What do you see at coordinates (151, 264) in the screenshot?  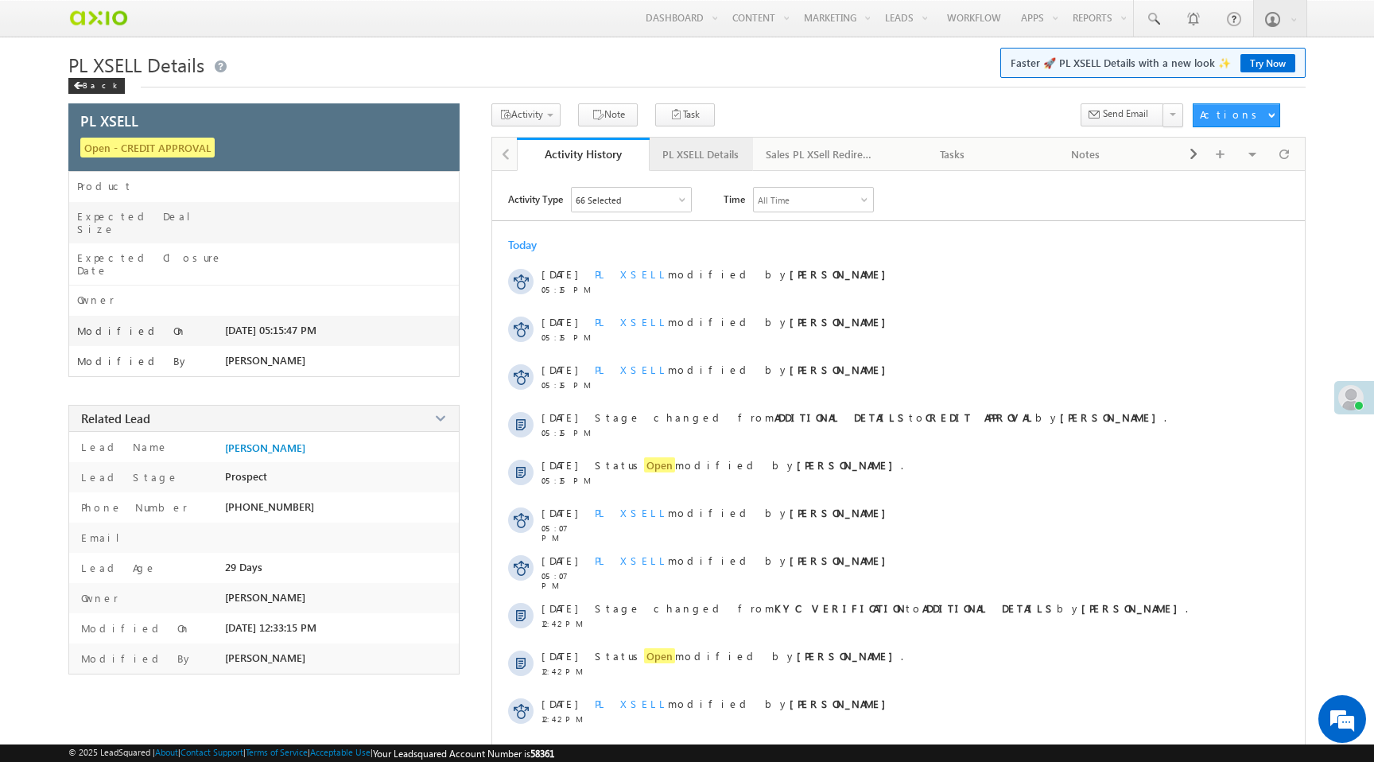 I see `label: Expected Closure Date` at bounding box center [151, 264].